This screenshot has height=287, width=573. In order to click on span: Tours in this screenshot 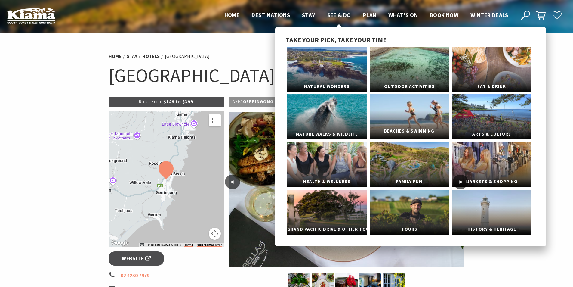, I will do `click(409, 229)`.